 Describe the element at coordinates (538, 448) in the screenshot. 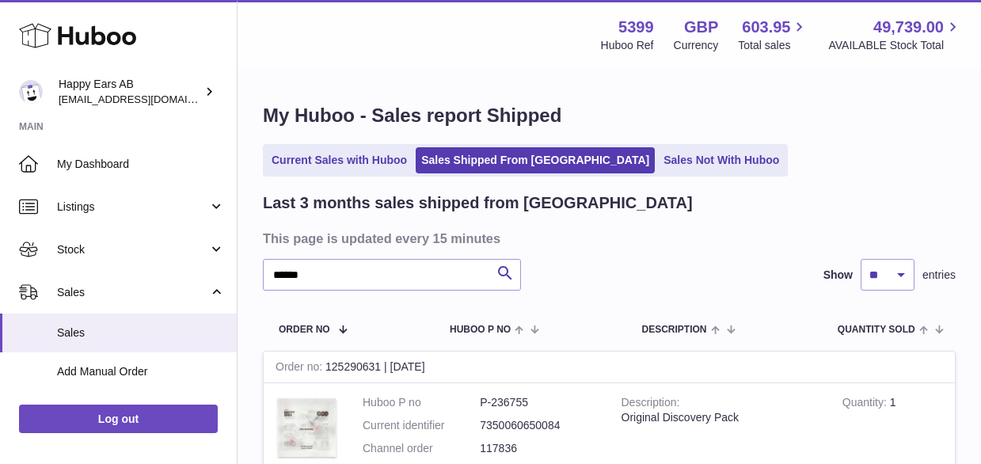

I see `dd: 117836` at that location.